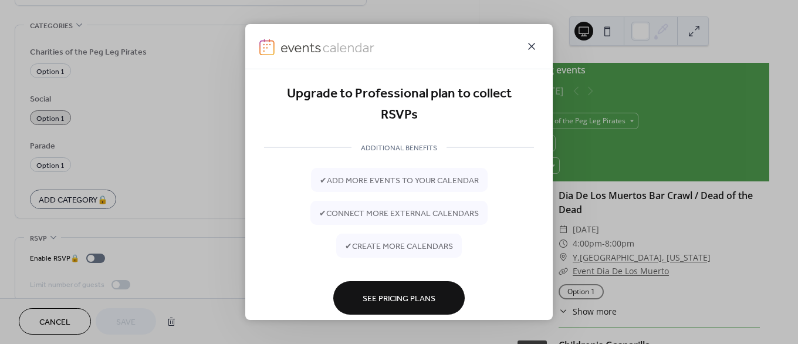  Describe the element at coordinates (399, 180) in the screenshot. I see `span: ✔ add more events to your calendar` at that location.